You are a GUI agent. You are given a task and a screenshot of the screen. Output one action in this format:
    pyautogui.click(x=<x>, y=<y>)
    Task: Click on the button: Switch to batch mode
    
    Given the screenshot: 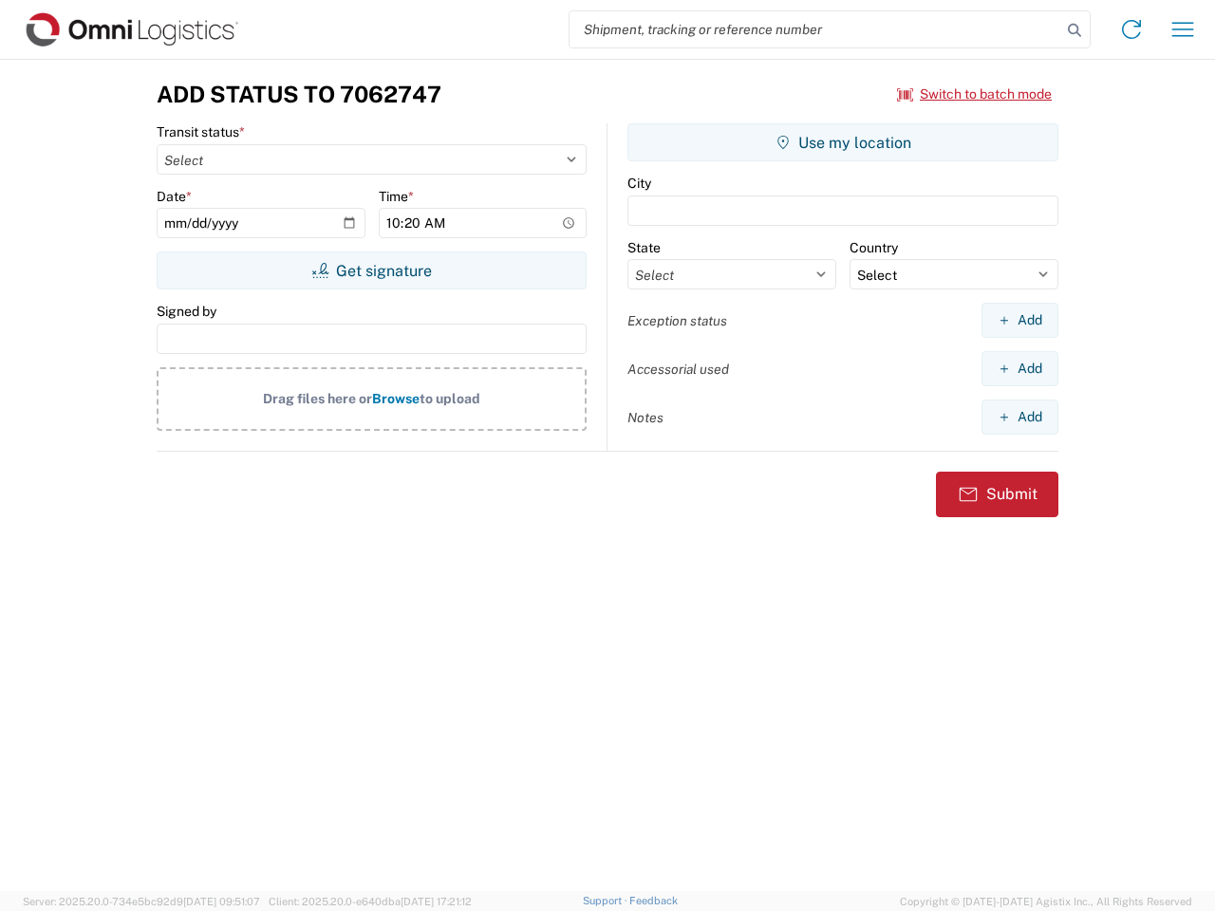 What is the action you would take?
    pyautogui.click(x=974, y=94)
    